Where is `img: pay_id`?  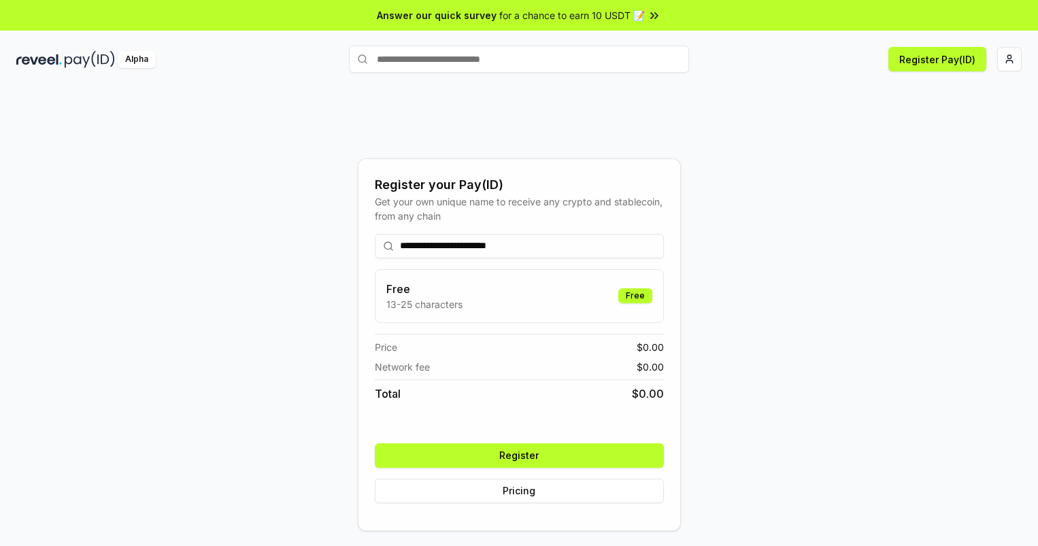 img: pay_id is located at coordinates (90, 59).